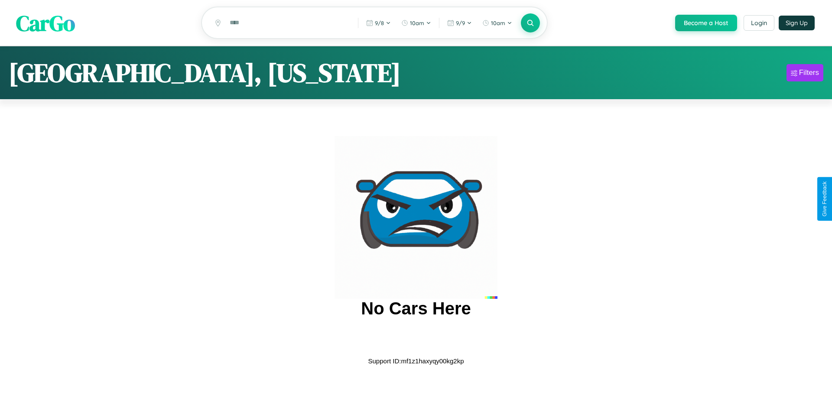 The width and height of the screenshot is (832, 398). Describe the element at coordinates (459, 23) in the screenshot. I see `button: 9/9` at that location.